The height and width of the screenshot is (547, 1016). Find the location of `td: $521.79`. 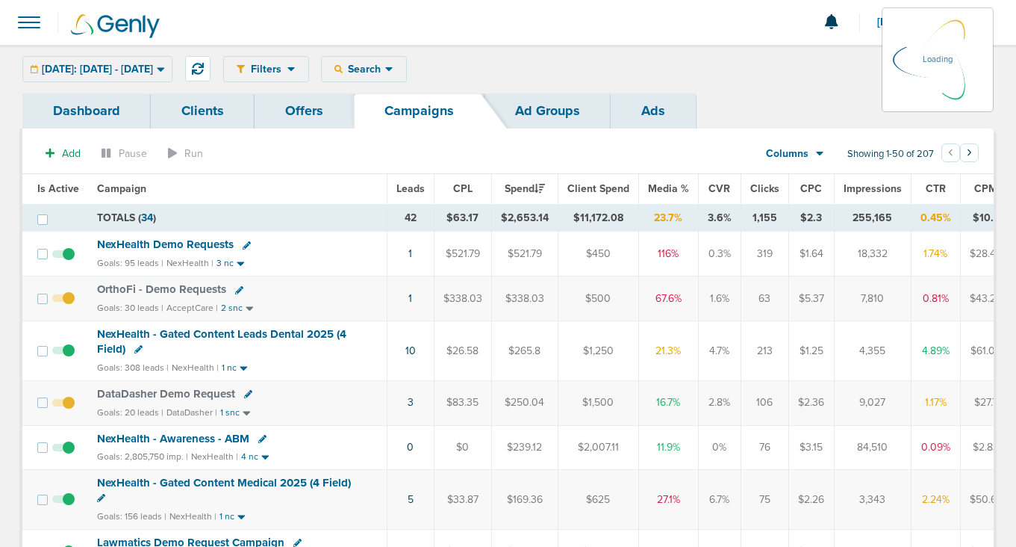

td: $521.79 is located at coordinates (524, 254).